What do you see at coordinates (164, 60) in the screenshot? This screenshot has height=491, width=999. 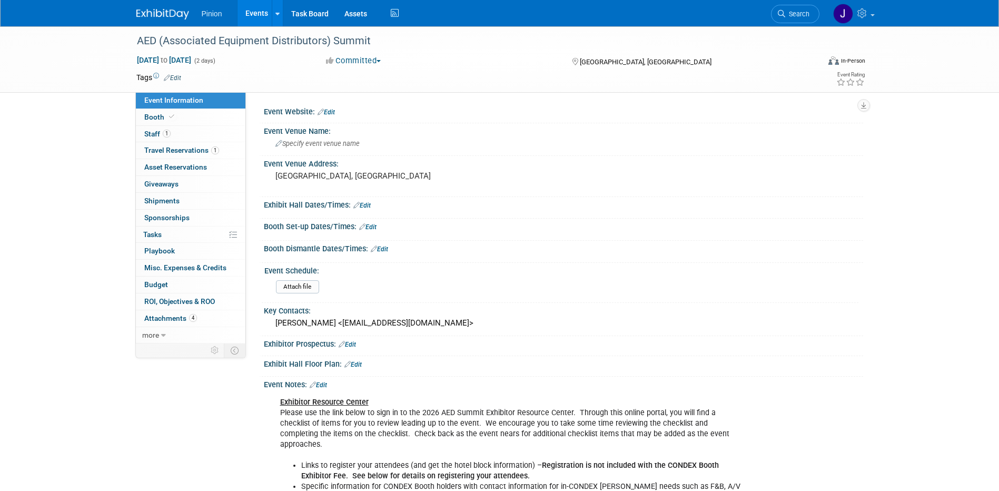 I see `span: to` at bounding box center [164, 60].